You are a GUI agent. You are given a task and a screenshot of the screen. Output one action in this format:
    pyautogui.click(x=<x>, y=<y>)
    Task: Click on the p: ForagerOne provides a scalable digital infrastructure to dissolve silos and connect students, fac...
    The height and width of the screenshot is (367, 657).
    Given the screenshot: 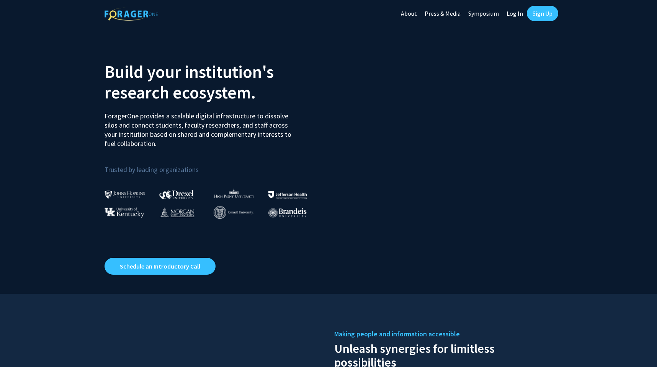 What is the action you would take?
    pyautogui.click(x=201, y=127)
    